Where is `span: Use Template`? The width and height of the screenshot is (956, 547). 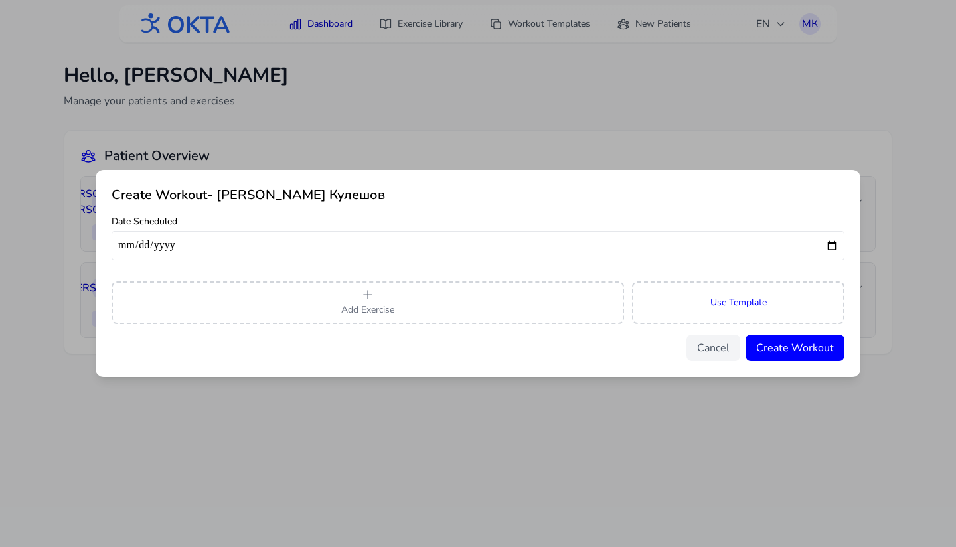 span: Use Template is located at coordinates (739, 303).